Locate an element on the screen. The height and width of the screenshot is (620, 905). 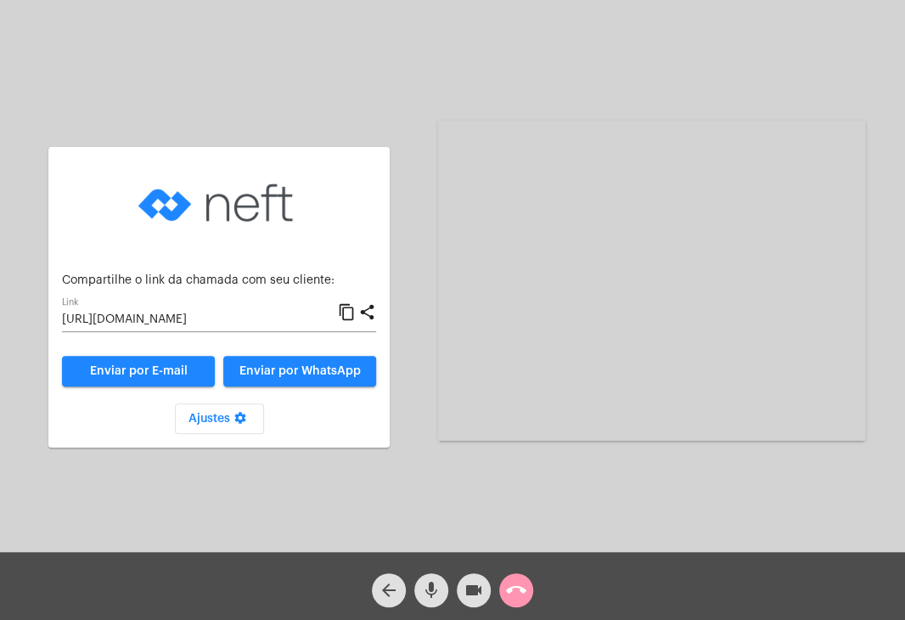
mat-icon: mic is located at coordinates (431, 590).